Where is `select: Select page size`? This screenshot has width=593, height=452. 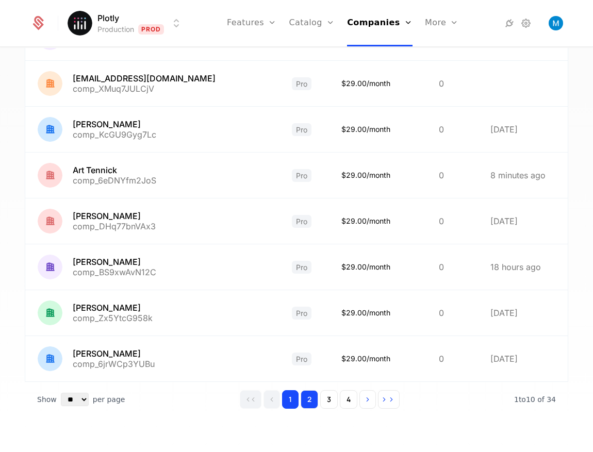 select: Select page size is located at coordinates (75, 400).